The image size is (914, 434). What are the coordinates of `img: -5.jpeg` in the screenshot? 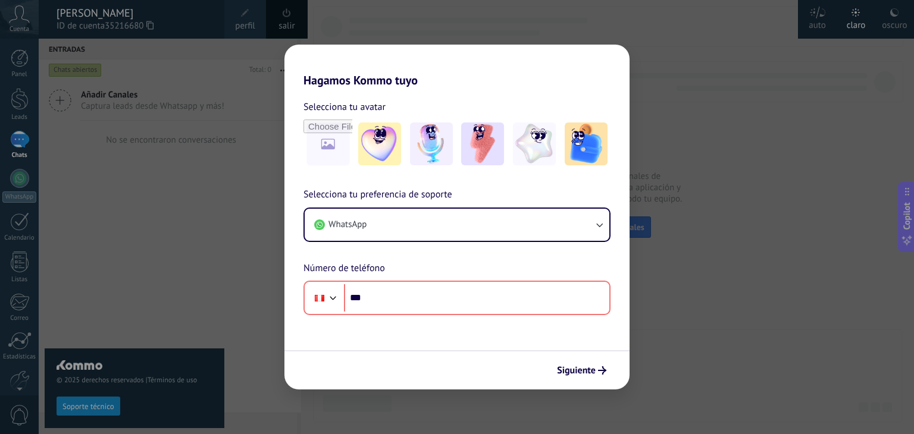 It's located at (586, 144).